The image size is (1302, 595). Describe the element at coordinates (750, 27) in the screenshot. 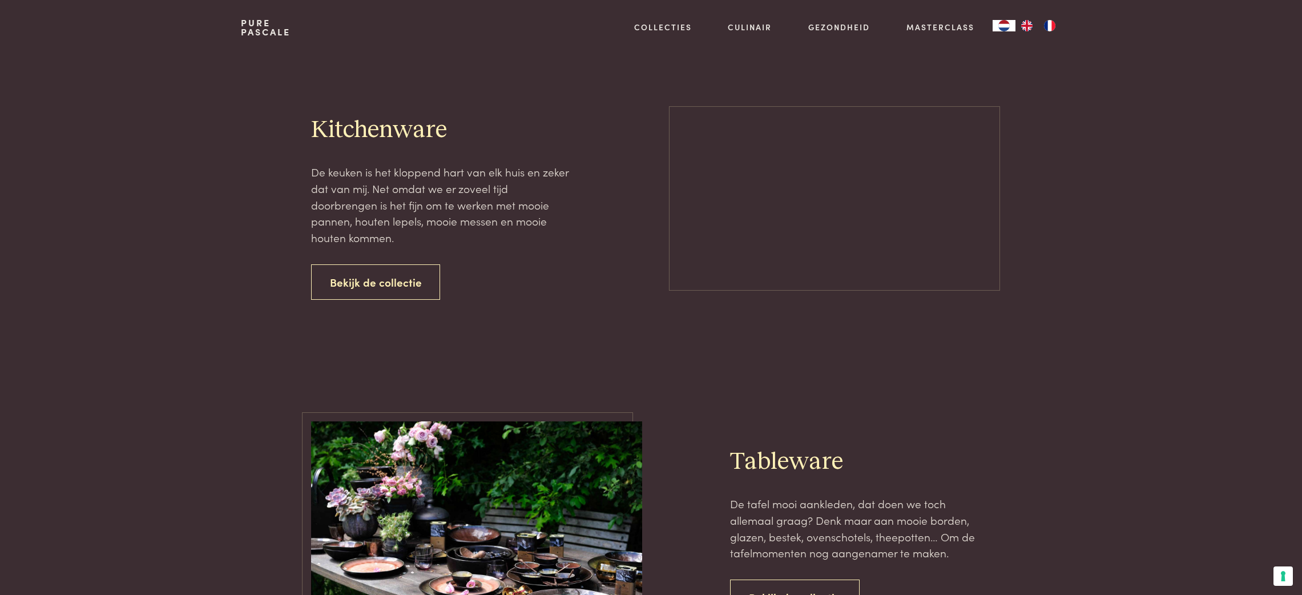

I see `a: Culinair` at that location.